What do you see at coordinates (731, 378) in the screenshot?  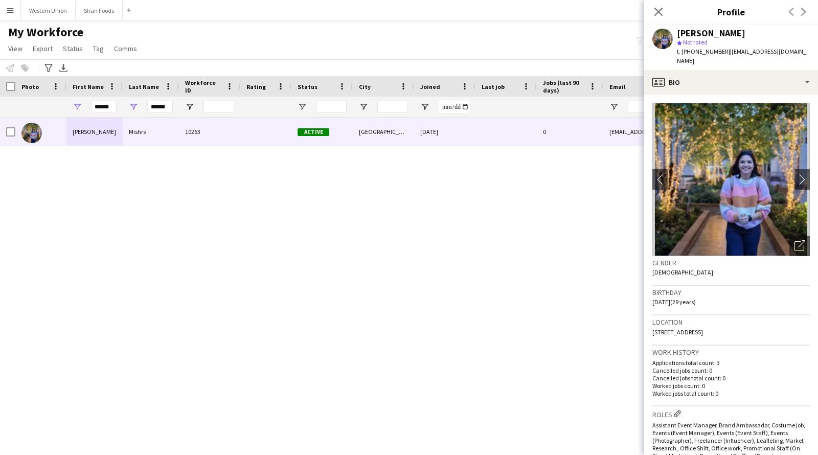 I see `p: Cancelled jobs total count: 0` at bounding box center [731, 378].